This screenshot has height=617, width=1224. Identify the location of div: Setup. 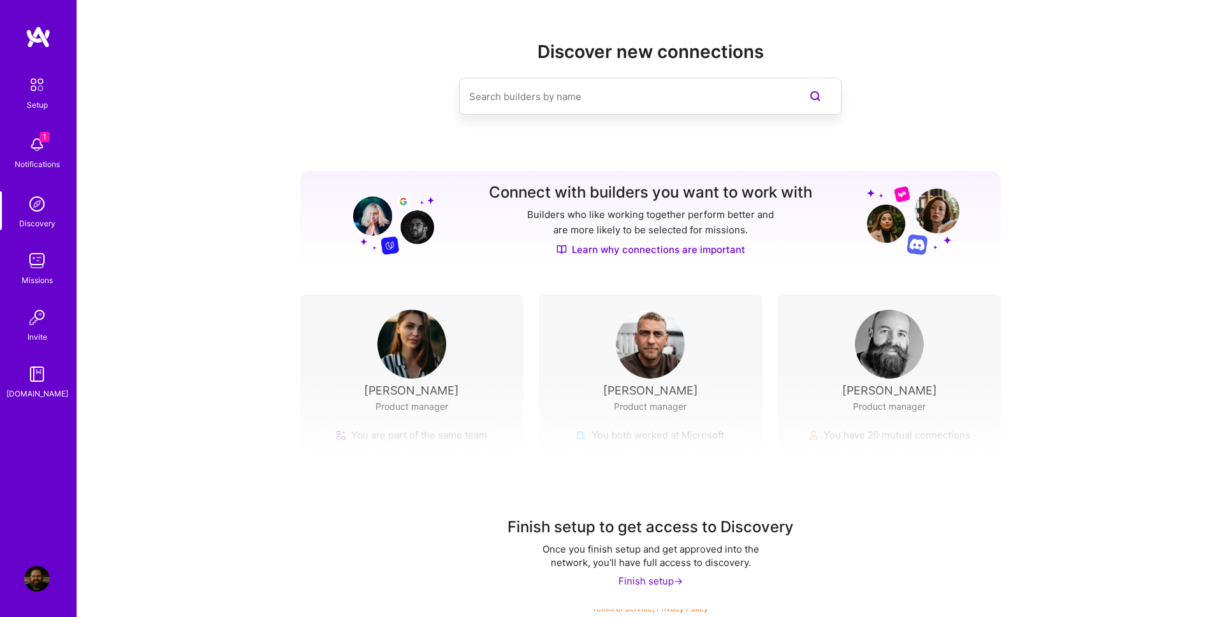
(37, 105).